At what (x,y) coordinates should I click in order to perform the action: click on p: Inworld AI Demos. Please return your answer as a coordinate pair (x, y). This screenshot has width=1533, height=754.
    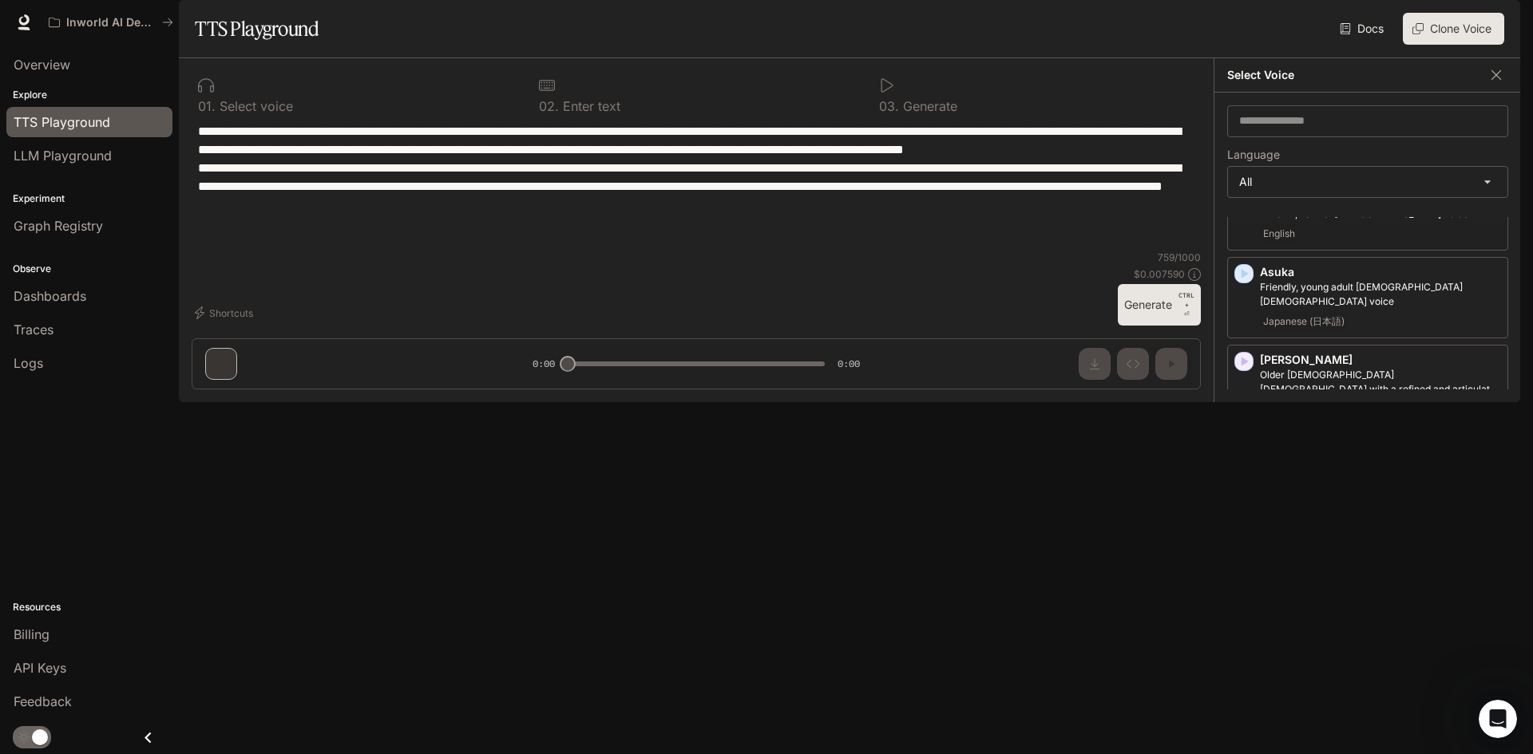
    Looking at the image, I should click on (111, 22).